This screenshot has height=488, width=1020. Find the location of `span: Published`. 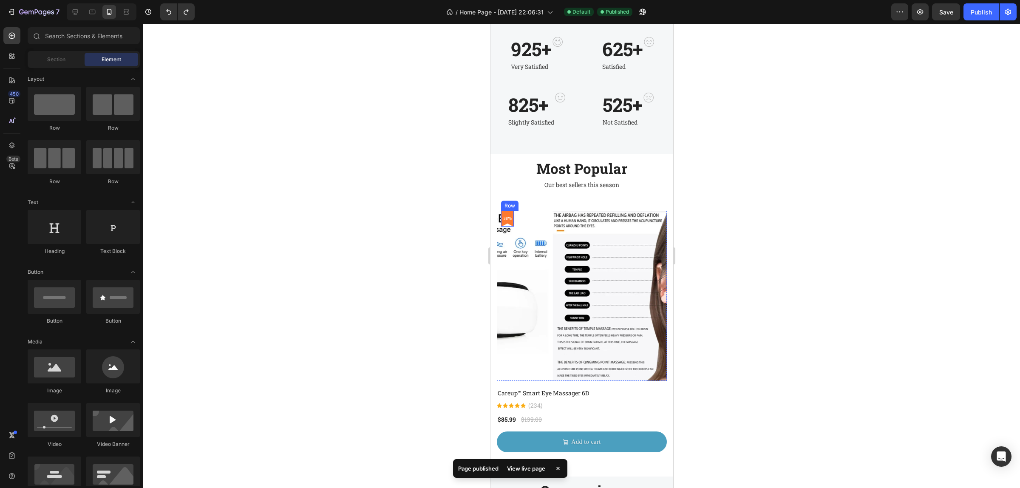

span: Published is located at coordinates (617, 12).